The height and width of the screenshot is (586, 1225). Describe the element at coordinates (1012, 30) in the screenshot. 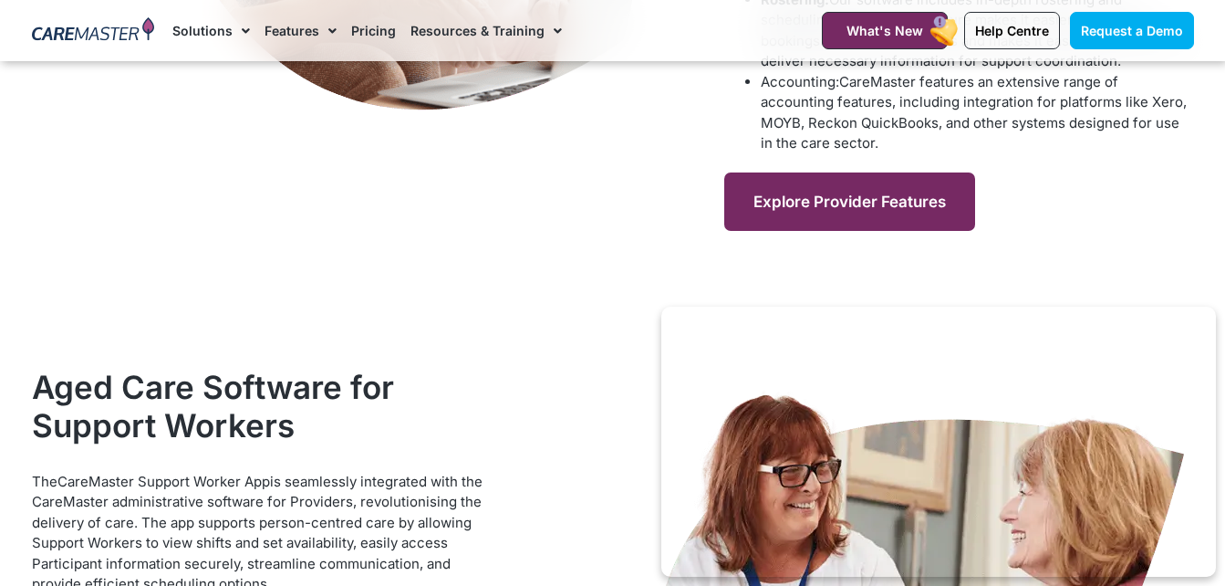

I see `a: Help Centre` at that location.